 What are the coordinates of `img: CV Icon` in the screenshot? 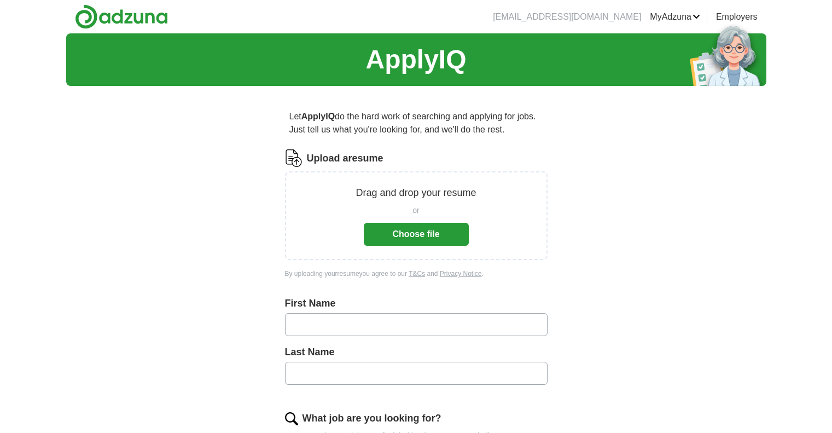 It's located at (294, 158).